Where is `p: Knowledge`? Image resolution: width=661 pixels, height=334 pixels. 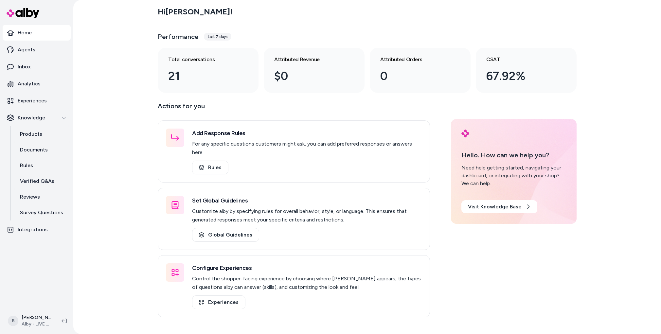 p: Knowledge is located at coordinates (31, 118).